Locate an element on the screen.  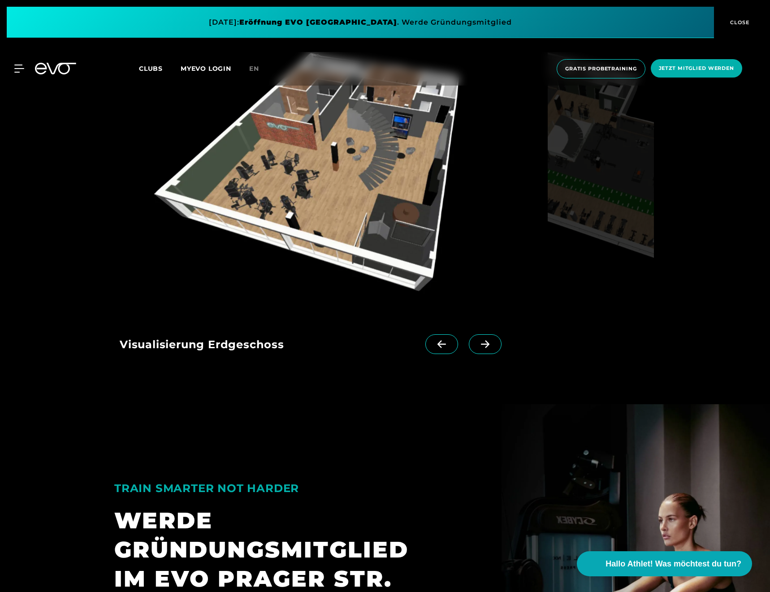
a: MYEVO LOGIN is located at coordinates (206, 69).